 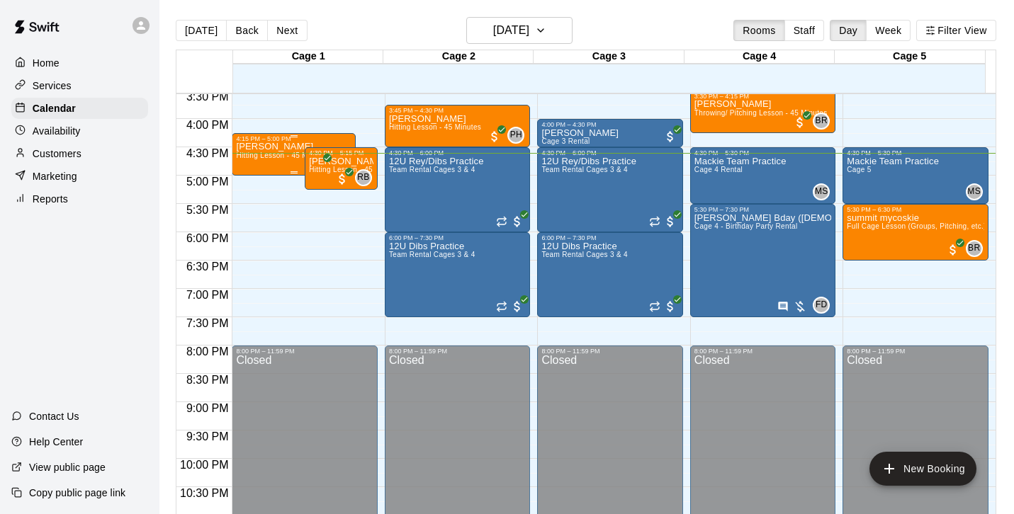 I want to click on div: Reports, so click(x=79, y=199).